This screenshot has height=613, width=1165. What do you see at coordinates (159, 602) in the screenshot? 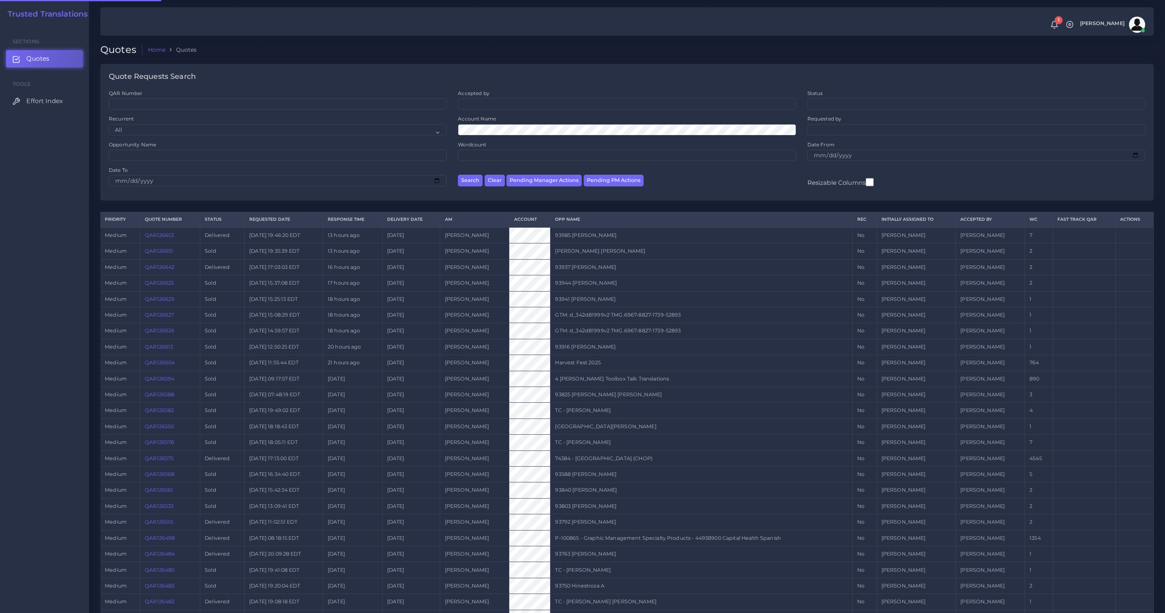
I see `a: QAR126482` at bounding box center [159, 602].